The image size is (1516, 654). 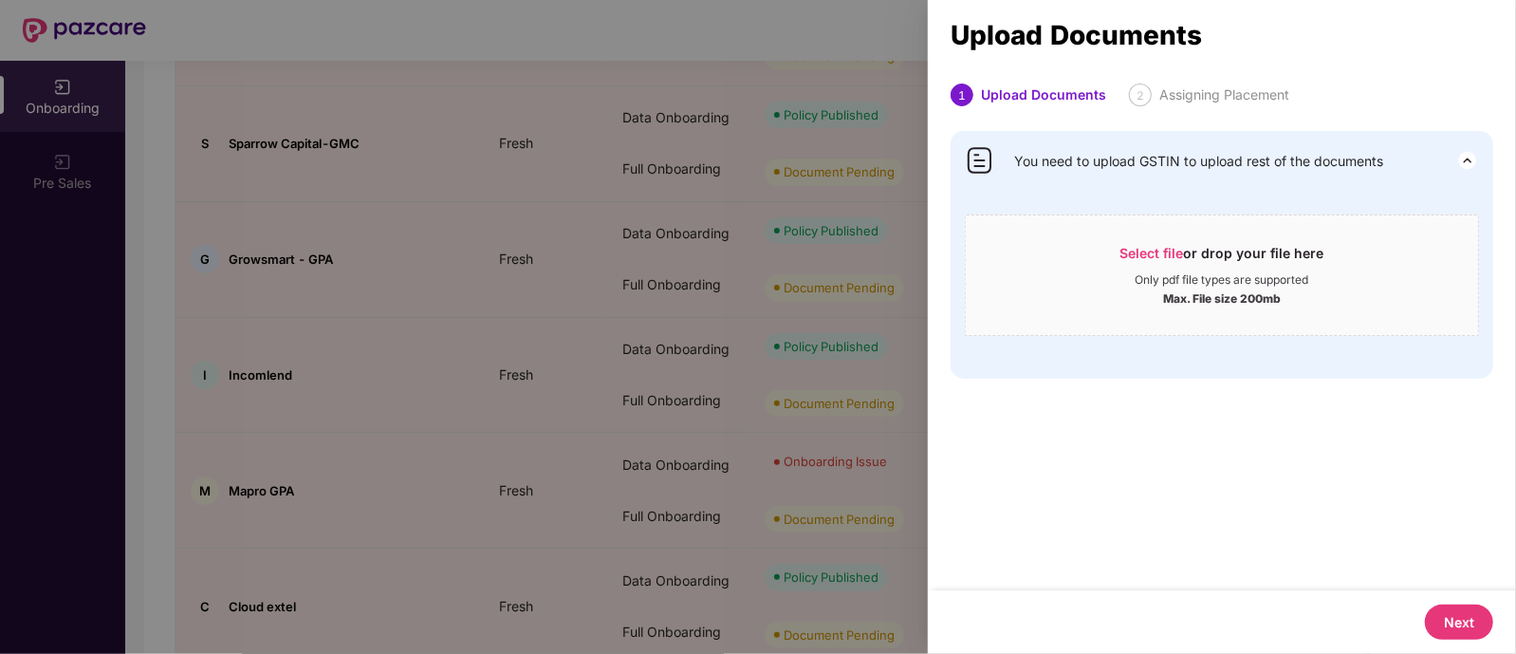 I want to click on span: 2, so click(x=1140, y=95).